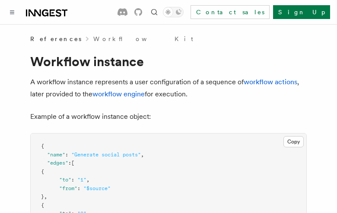  I want to click on a: Contact sales, so click(230, 12).